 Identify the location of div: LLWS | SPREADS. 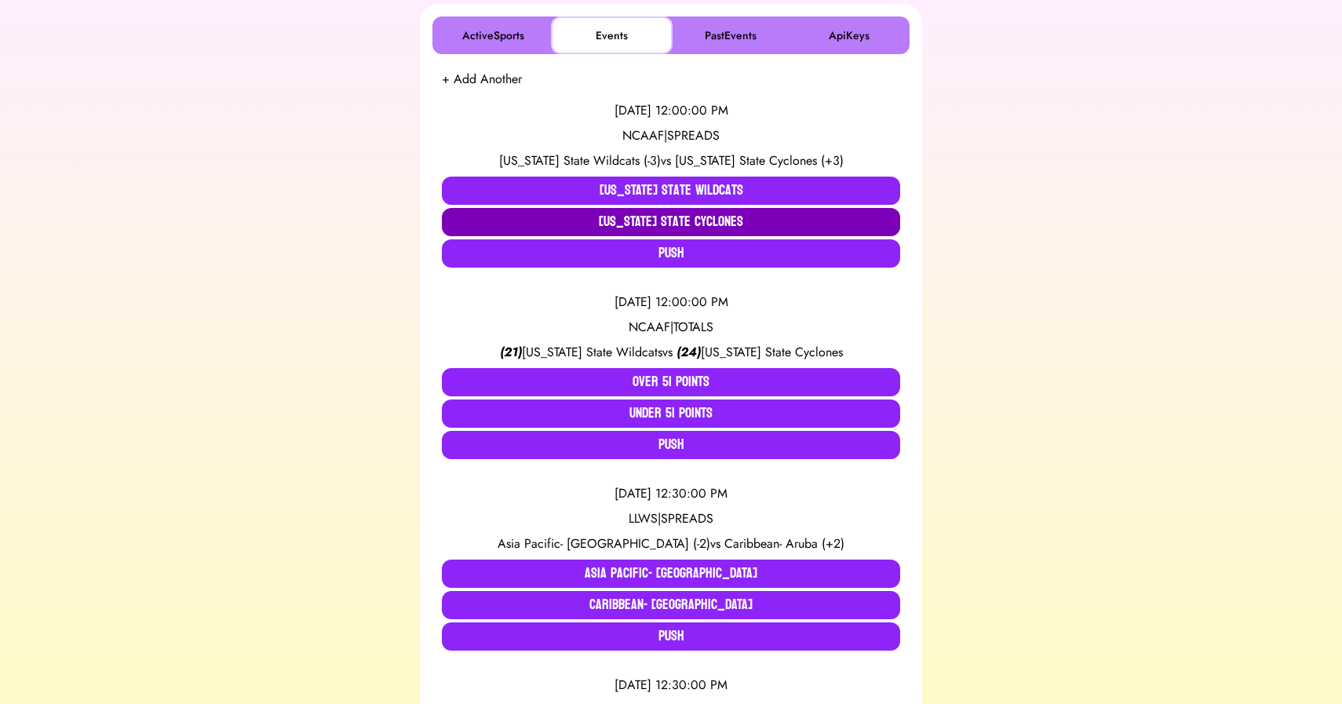
(671, 519).